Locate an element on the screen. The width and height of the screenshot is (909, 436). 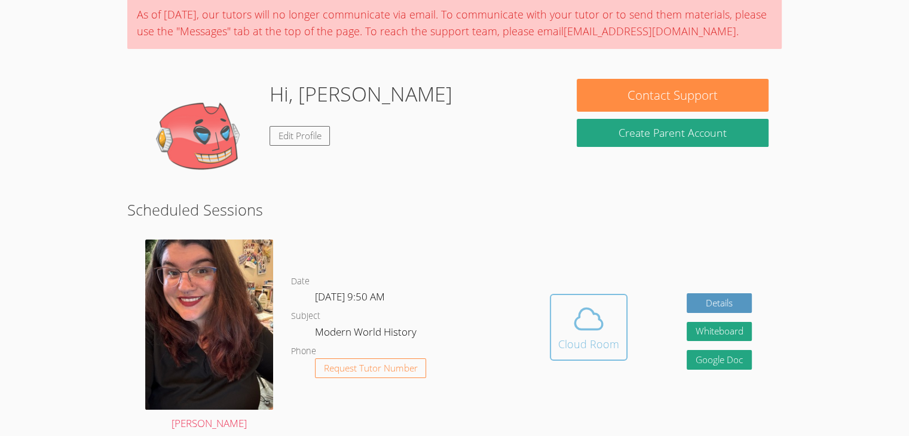
img: default.png is located at coordinates (200, 139).